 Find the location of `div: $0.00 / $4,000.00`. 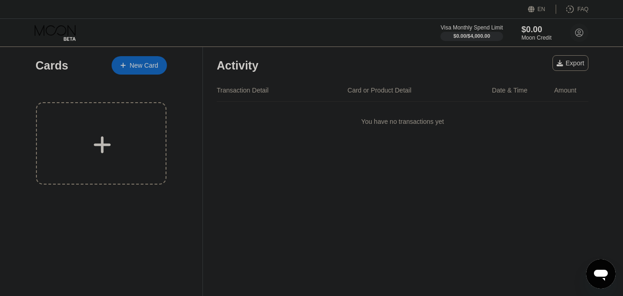

div: $0.00 / $4,000.00 is located at coordinates (471, 36).